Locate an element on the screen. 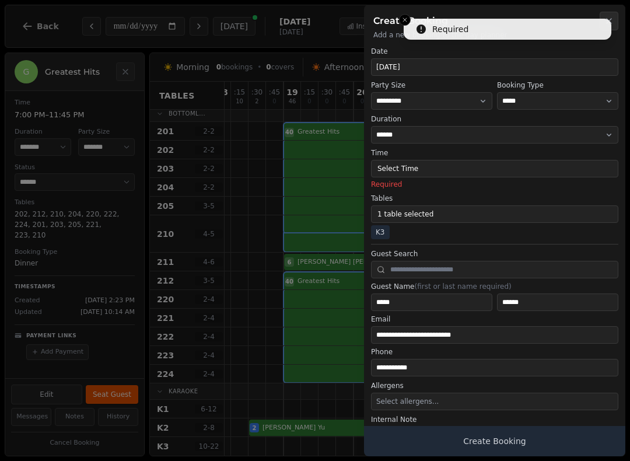 This screenshot has width=630, height=461. label: Guest Name is located at coordinates (495, 286).